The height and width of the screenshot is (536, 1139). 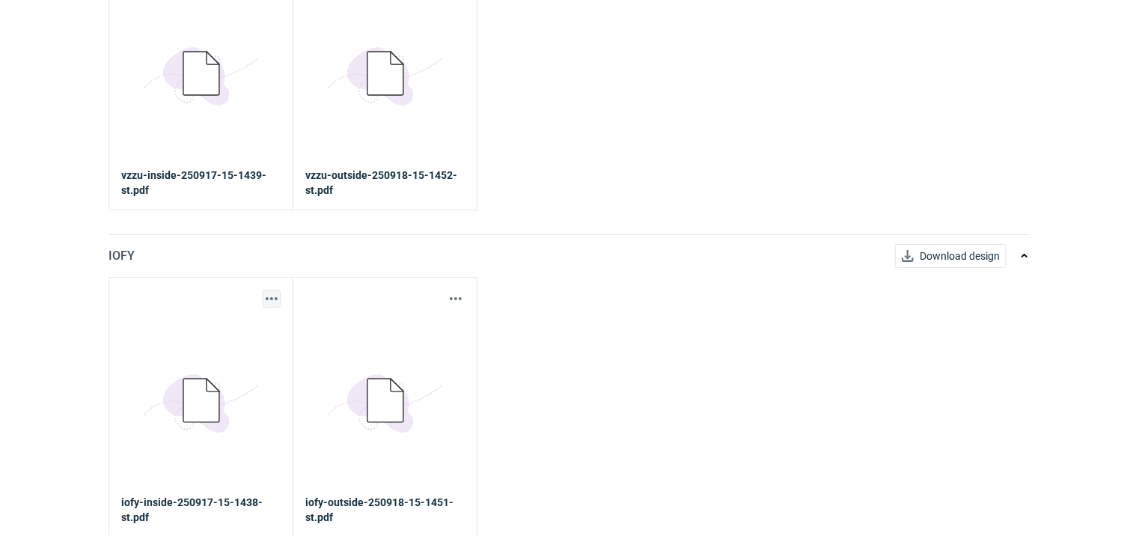 What do you see at coordinates (201, 183) in the screenshot?
I see `a: vzzu-inside-250917-15-1439-st.pdf` at bounding box center [201, 183].